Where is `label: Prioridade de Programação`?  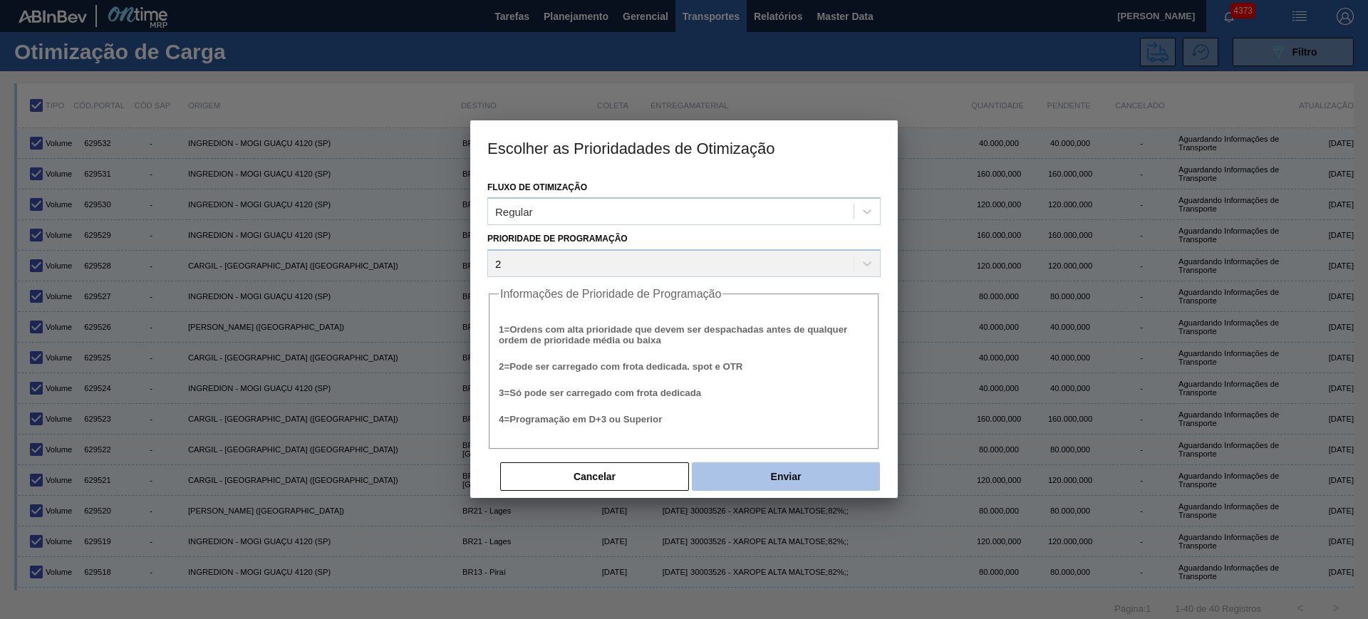 label: Prioridade de Programação is located at coordinates (557, 239).